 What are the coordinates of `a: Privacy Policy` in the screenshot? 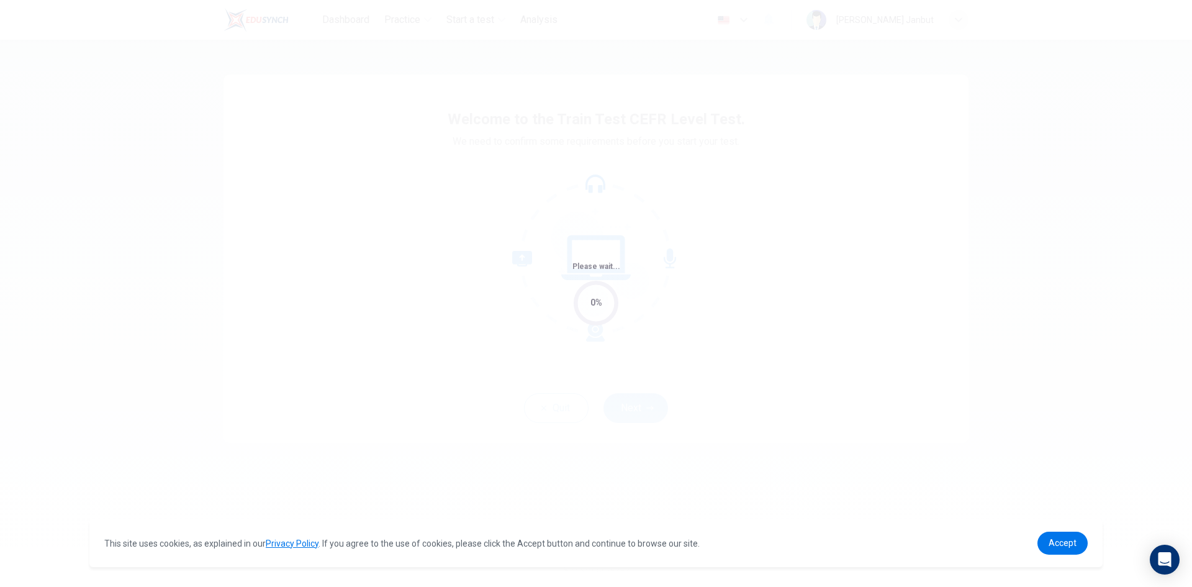 It's located at (292, 543).